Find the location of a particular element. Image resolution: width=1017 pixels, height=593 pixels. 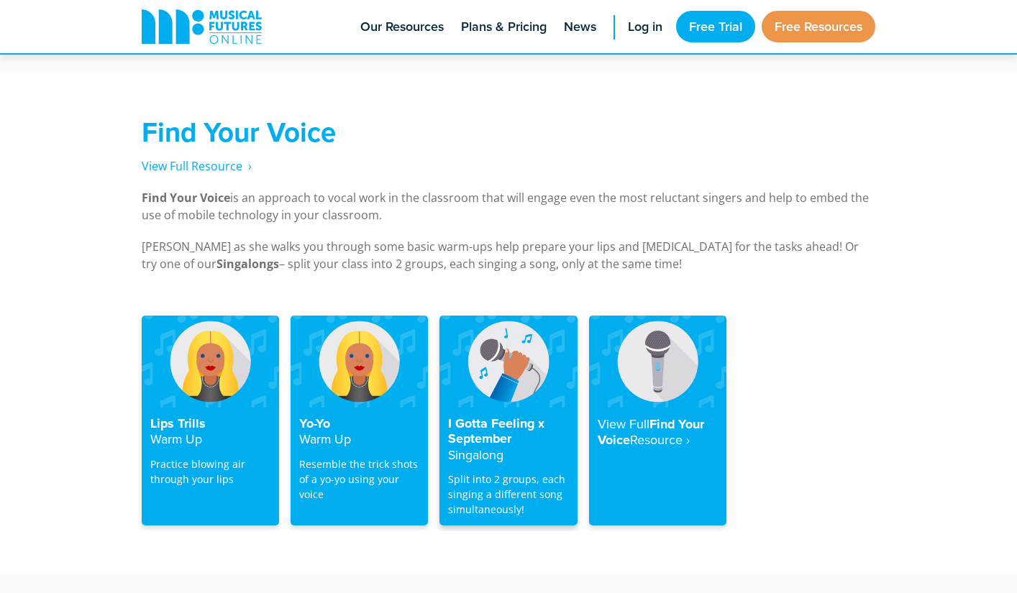

p: is an approach to vocal work in the classroom that will engage even the most reluctant singers an... is located at coordinates (508, 206).